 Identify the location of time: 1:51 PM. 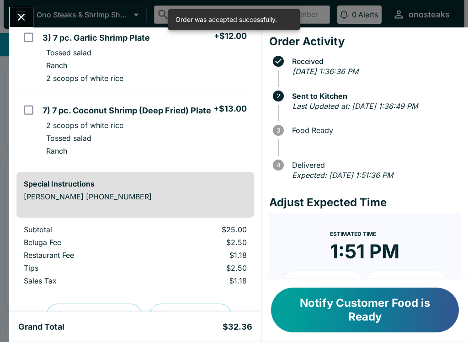
(365, 251).